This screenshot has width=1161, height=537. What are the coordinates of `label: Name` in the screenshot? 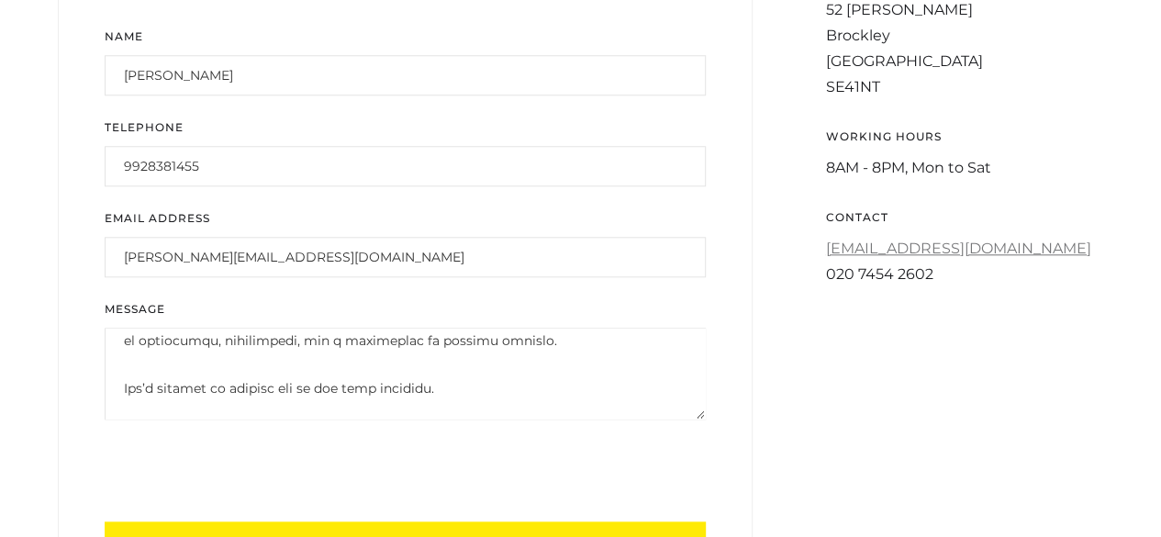 It's located at (405, 37).